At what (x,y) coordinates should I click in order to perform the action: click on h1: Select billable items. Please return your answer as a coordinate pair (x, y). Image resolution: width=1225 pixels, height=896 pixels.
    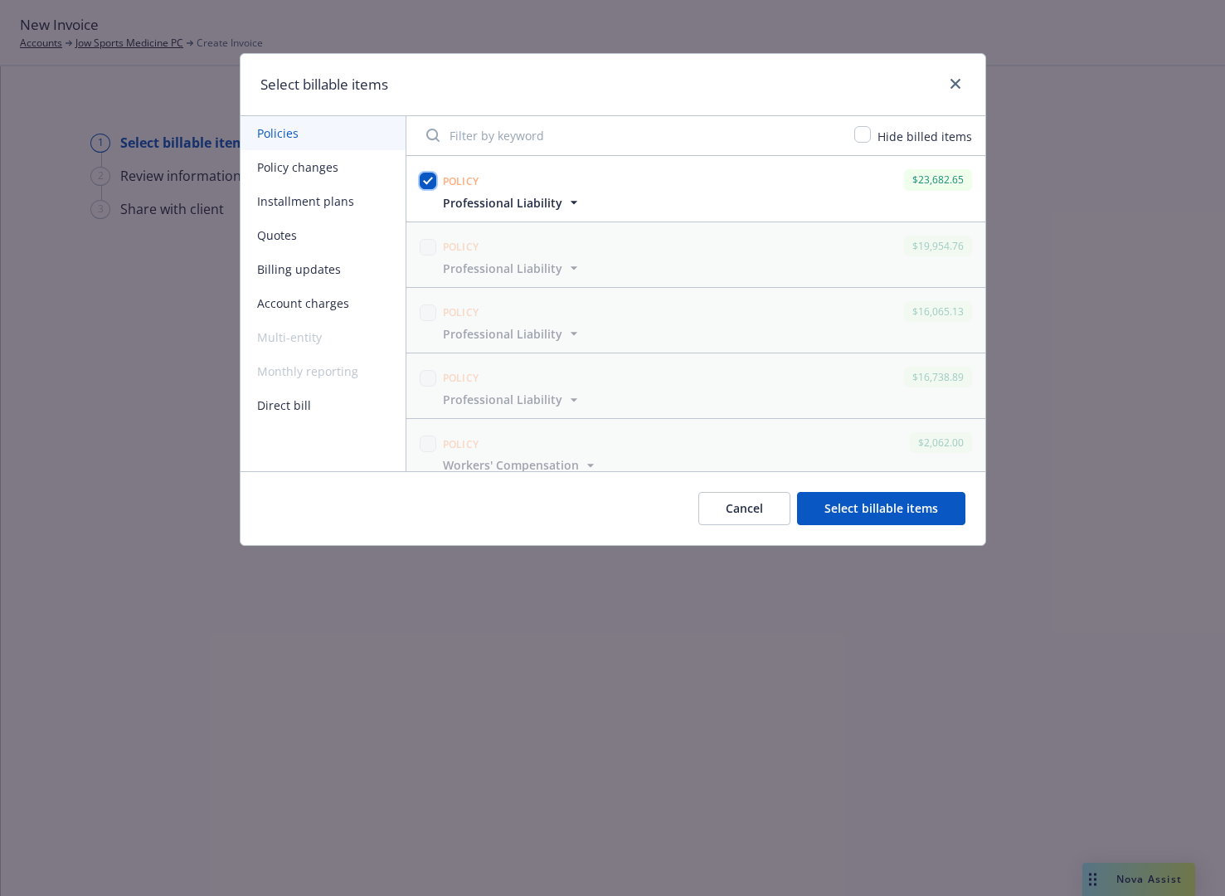
    Looking at the image, I should click on (324, 85).